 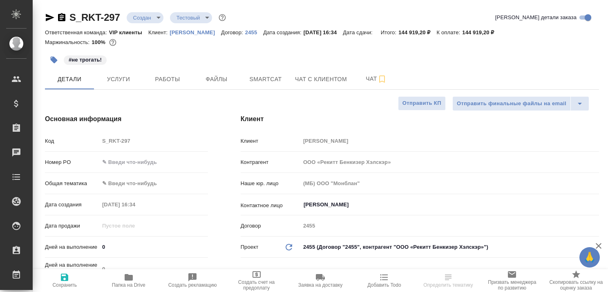 What do you see at coordinates (72, 205) in the screenshot?
I see `p: Дата создания` at bounding box center [72, 205].